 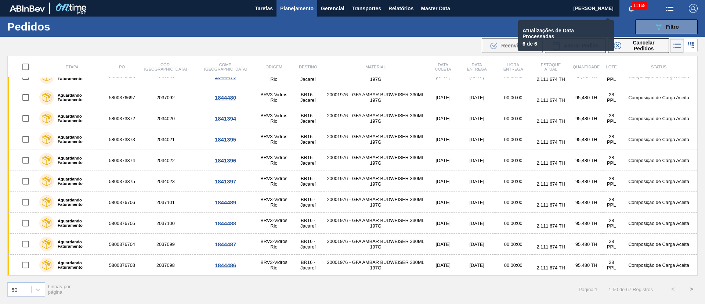 What do you see at coordinates (166, 223) in the screenshot?
I see `td: 2037100` at bounding box center [166, 223].